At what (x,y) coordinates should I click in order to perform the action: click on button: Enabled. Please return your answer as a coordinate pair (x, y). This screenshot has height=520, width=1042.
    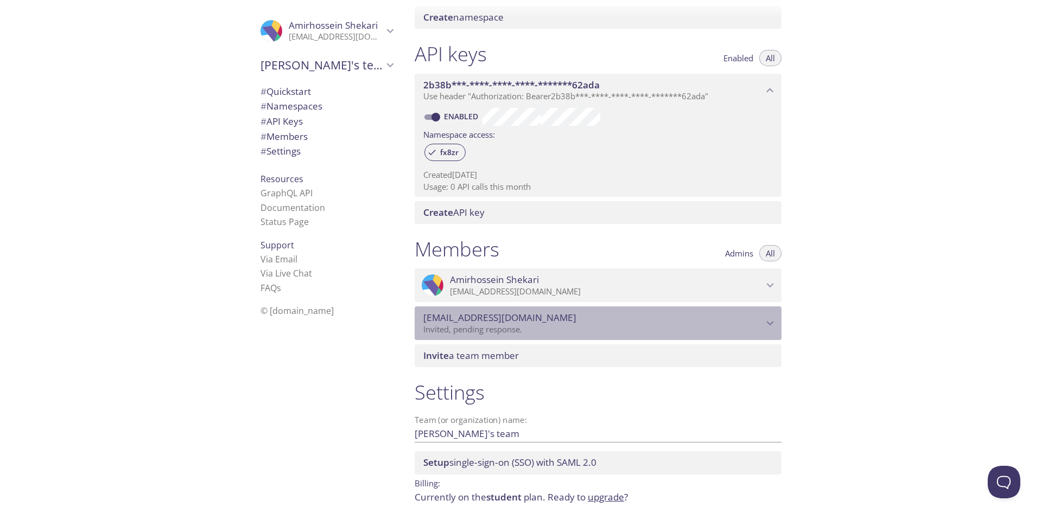
    Looking at the image, I should click on (738, 58).